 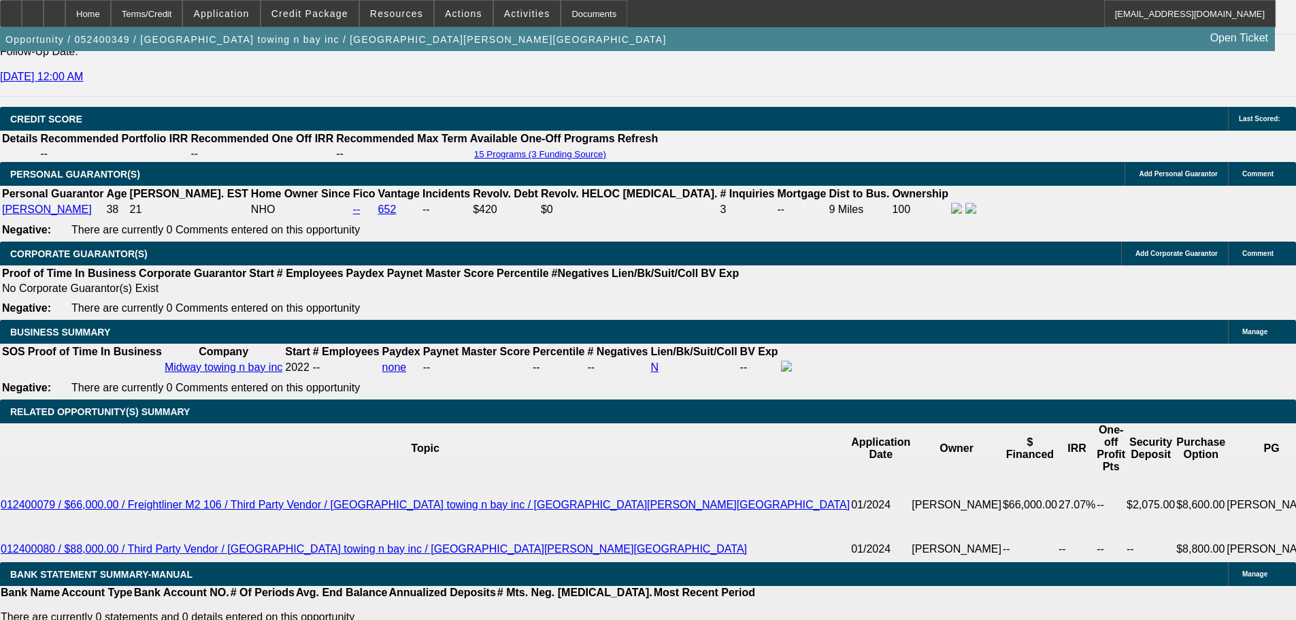 I want to click on th: Proof of Time In Business, so click(x=95, y=352).